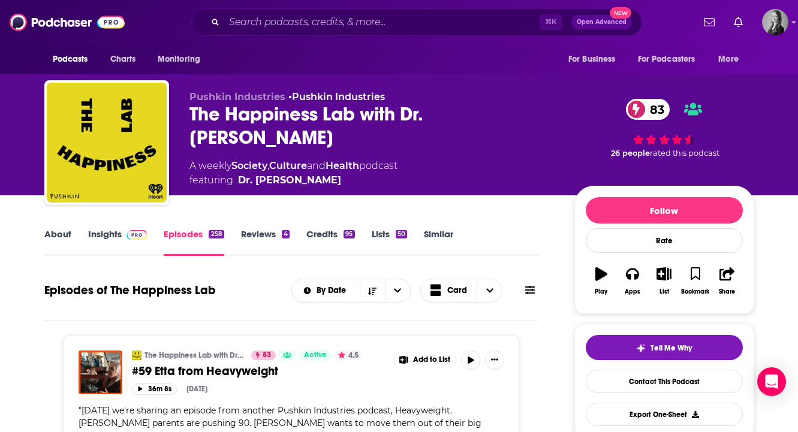  I want to click on a: Contact This Podcast, so click(664, 381).